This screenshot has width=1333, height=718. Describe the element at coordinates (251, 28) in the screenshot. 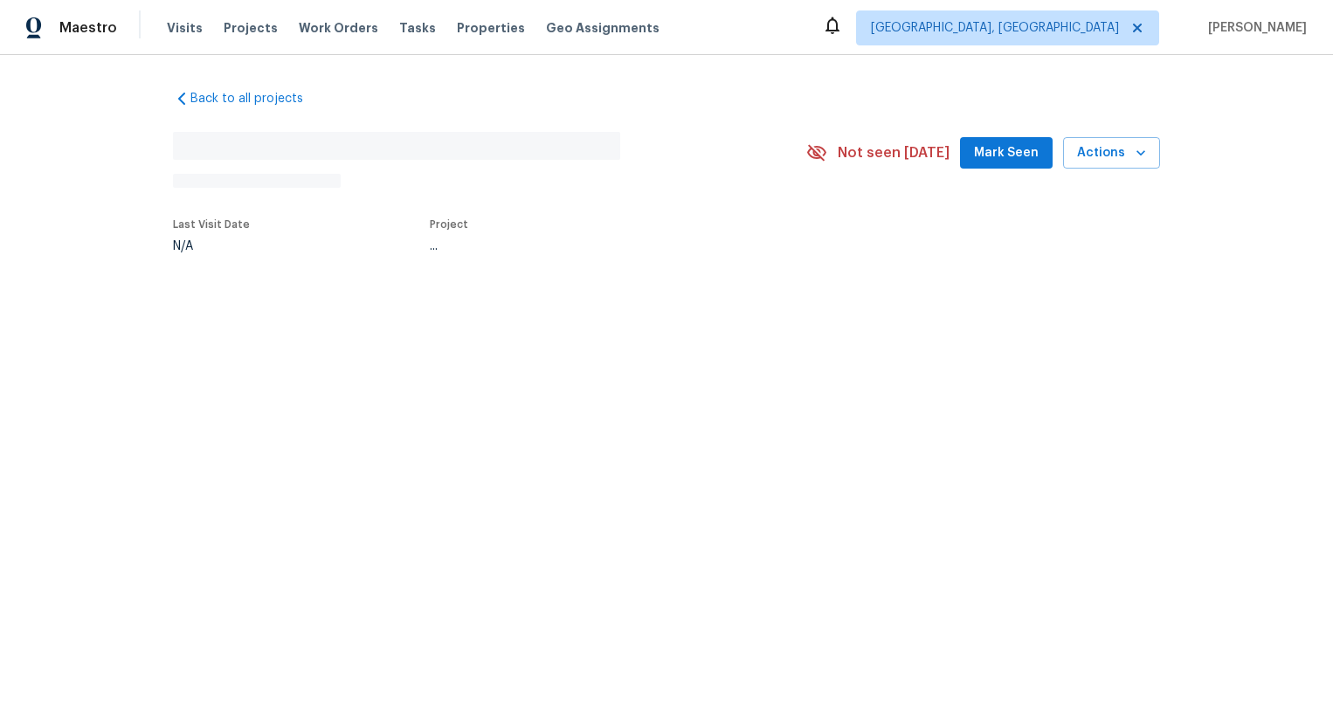

I see `span: Projects` at that location.